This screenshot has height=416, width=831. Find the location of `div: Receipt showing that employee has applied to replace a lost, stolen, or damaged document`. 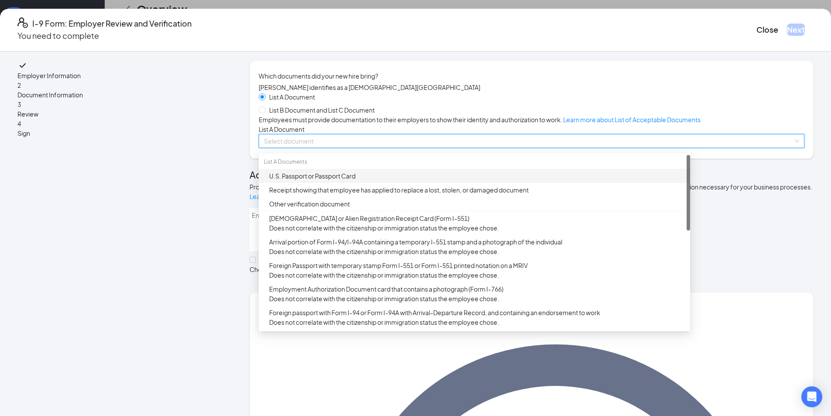

div: Receipt showing that employee has applied to replace a lost, stolen, or damaged document is located at coordinates (477, 190).